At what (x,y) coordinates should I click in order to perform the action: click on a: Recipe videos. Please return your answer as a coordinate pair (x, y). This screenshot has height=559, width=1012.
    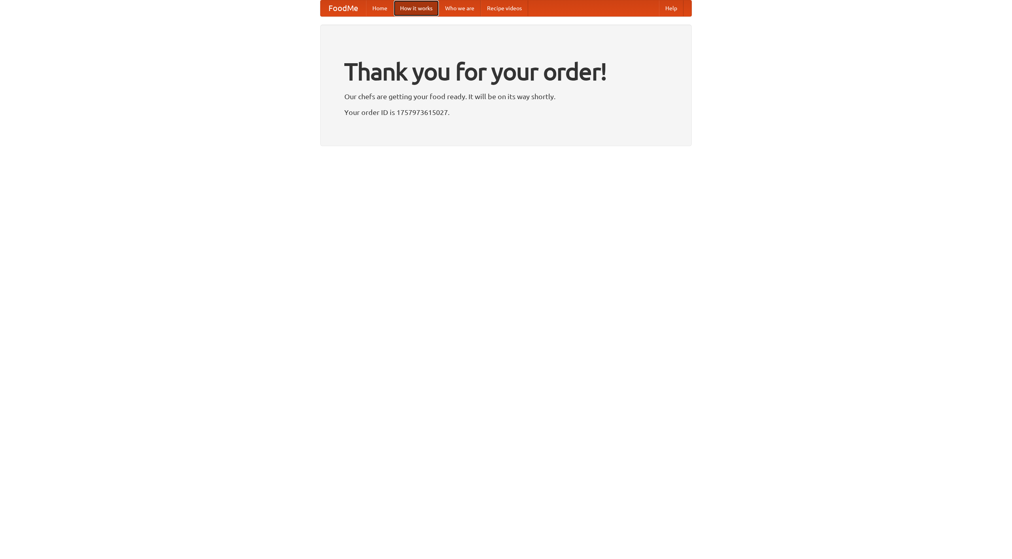
    Looking at the image, I should click on (504, 8).